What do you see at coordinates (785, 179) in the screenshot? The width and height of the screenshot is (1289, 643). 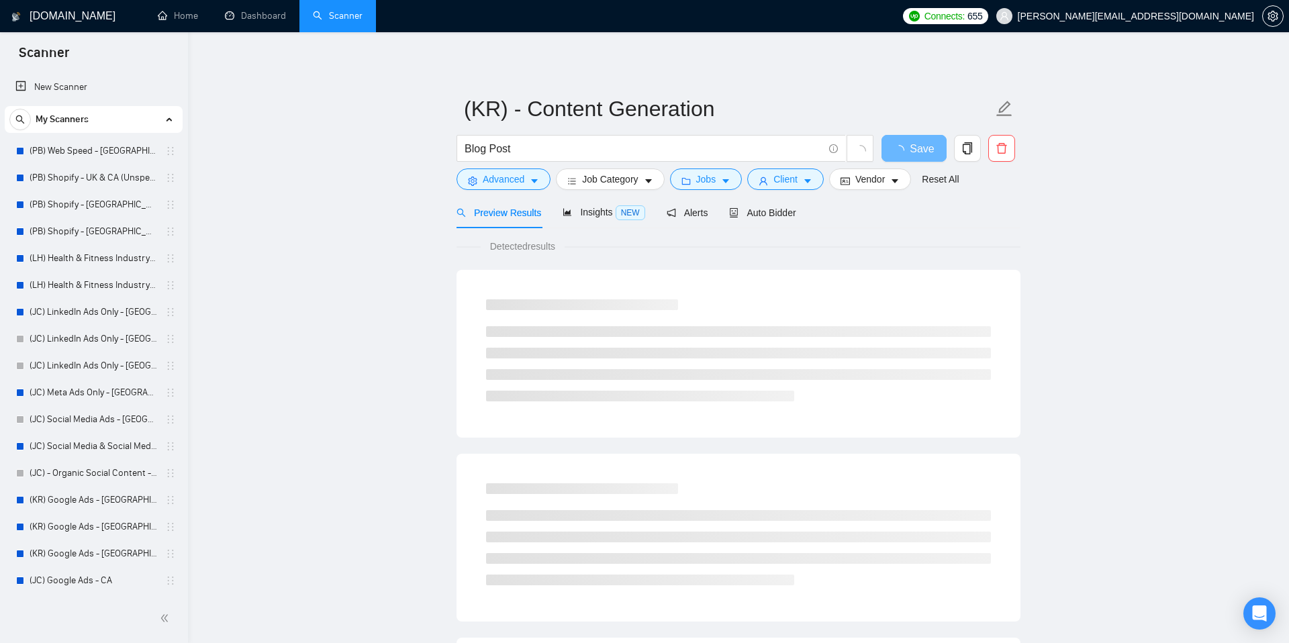 I see `span: Client` at bounding box center [785, 179].